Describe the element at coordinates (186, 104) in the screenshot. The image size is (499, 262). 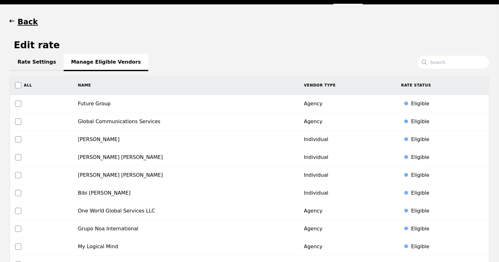
I see `td: Future Group` at that location.